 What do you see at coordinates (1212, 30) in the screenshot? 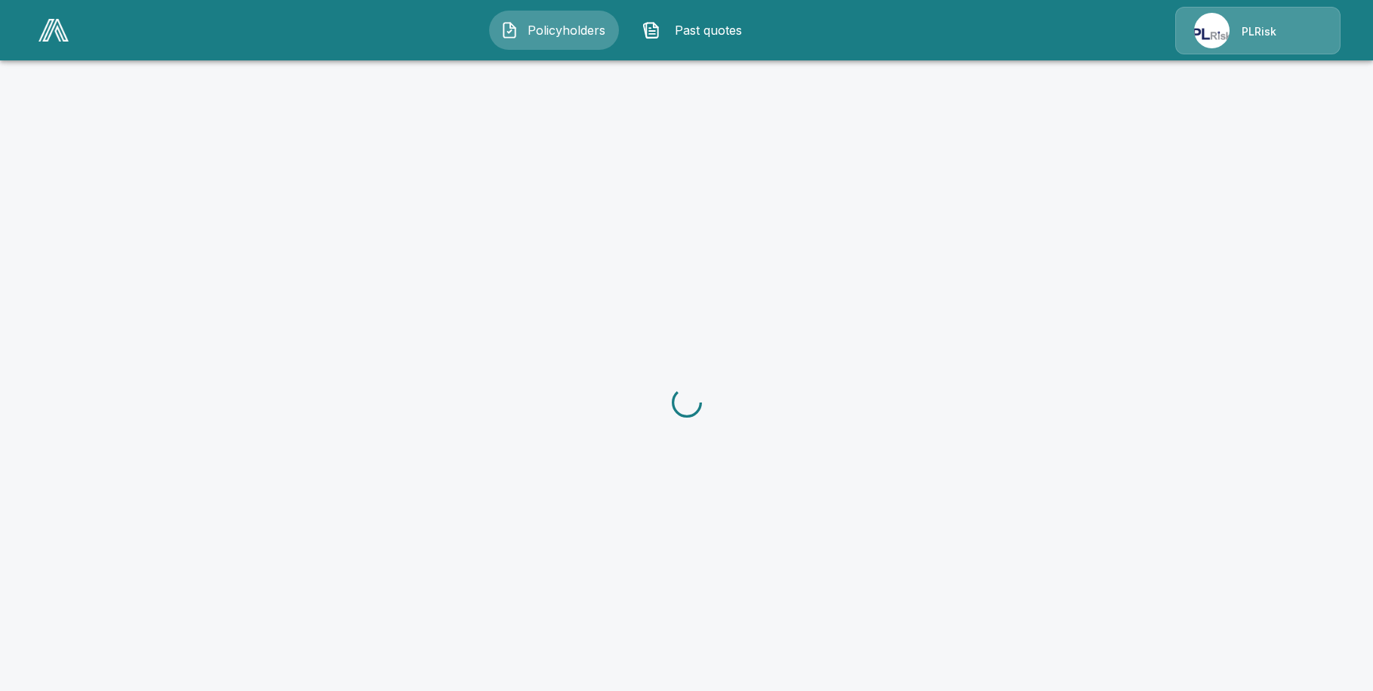
I see `img: Agency Icon` at bounding box center [1212, 30].